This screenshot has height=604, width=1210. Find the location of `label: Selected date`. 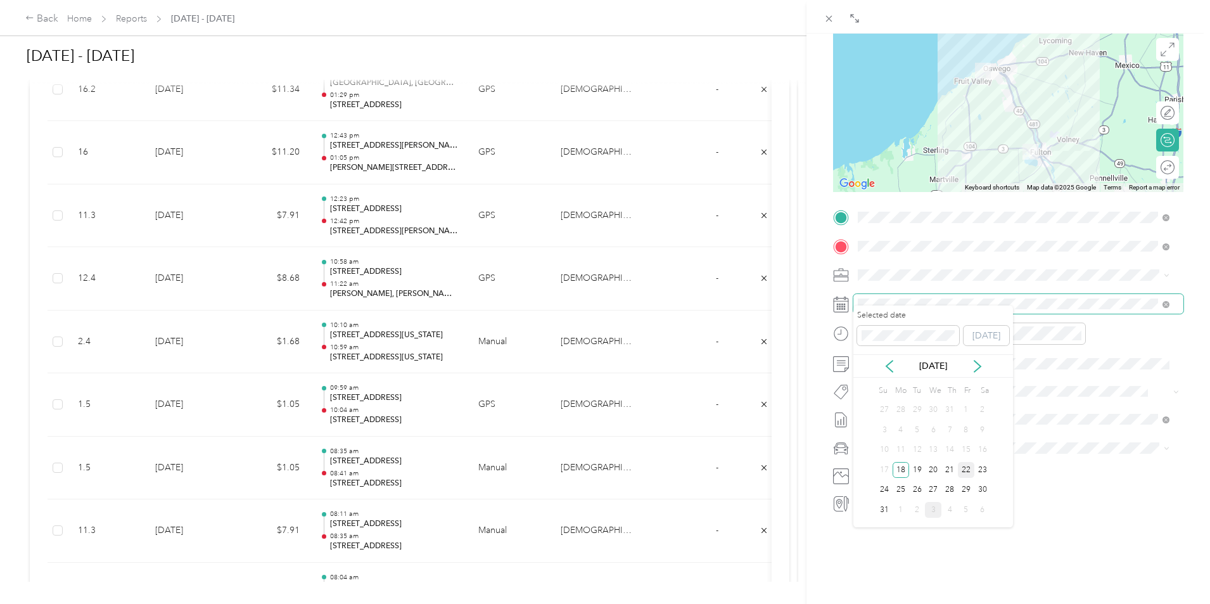

label: Selected date is located at coordinates (908, 316).